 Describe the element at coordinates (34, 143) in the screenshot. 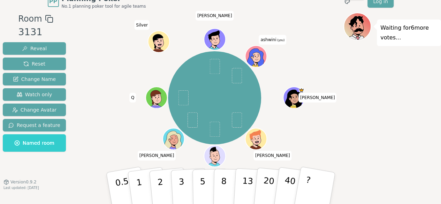

I see `button: Named room` at that location.